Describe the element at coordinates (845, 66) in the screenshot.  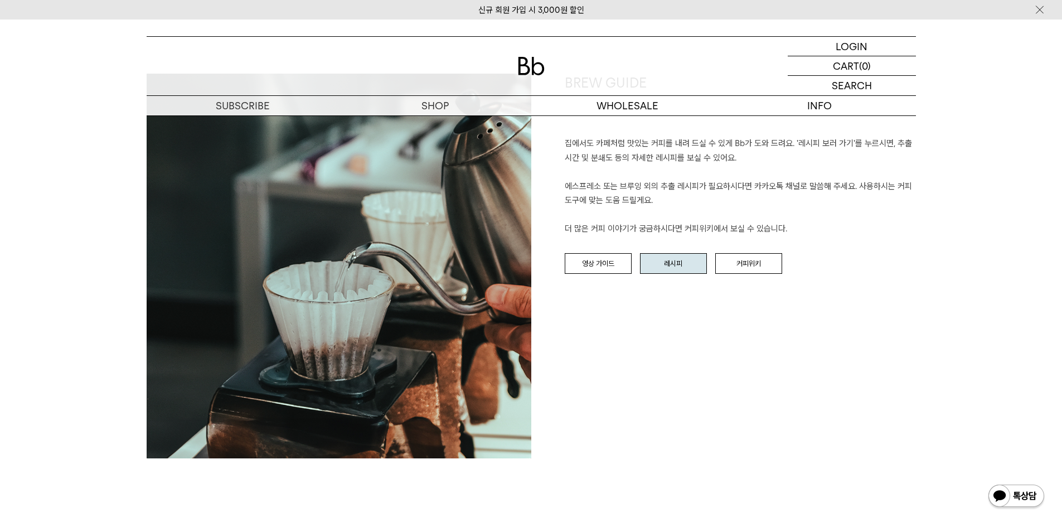
I see `p: CART` at that location.